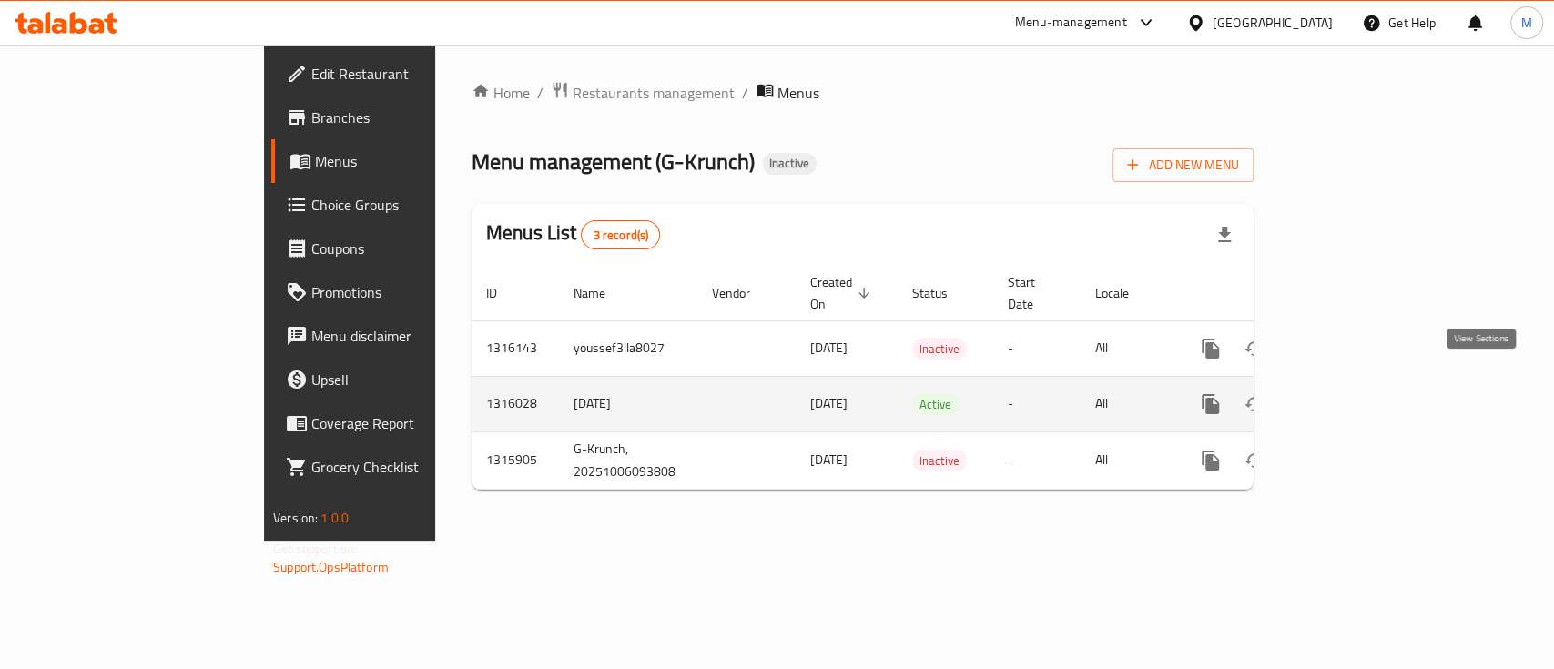 This screenshot has height=669, width=1554. I want to click on th: Actions, so click(1276, 293).